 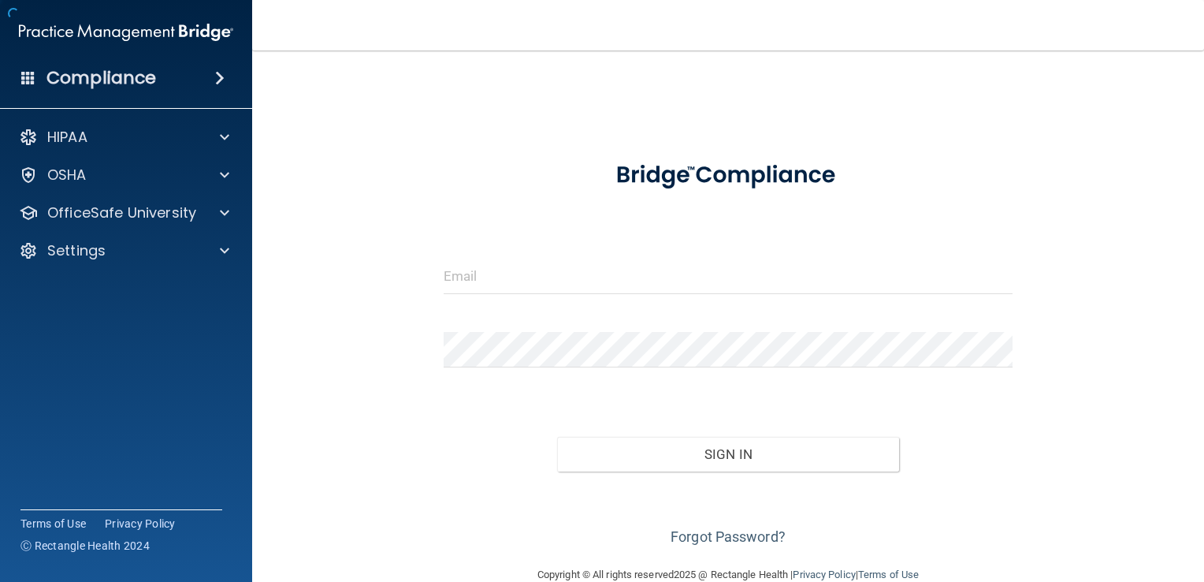 I want to click on a: Settings, so click(x=124, y=251).